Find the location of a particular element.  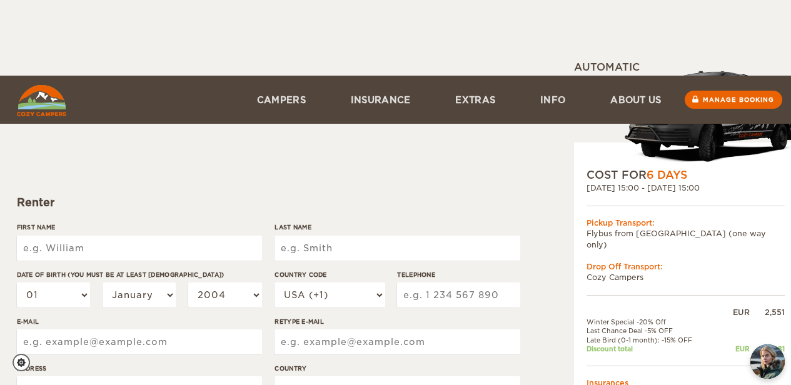

label: Country is located at coordinates (397, 368).